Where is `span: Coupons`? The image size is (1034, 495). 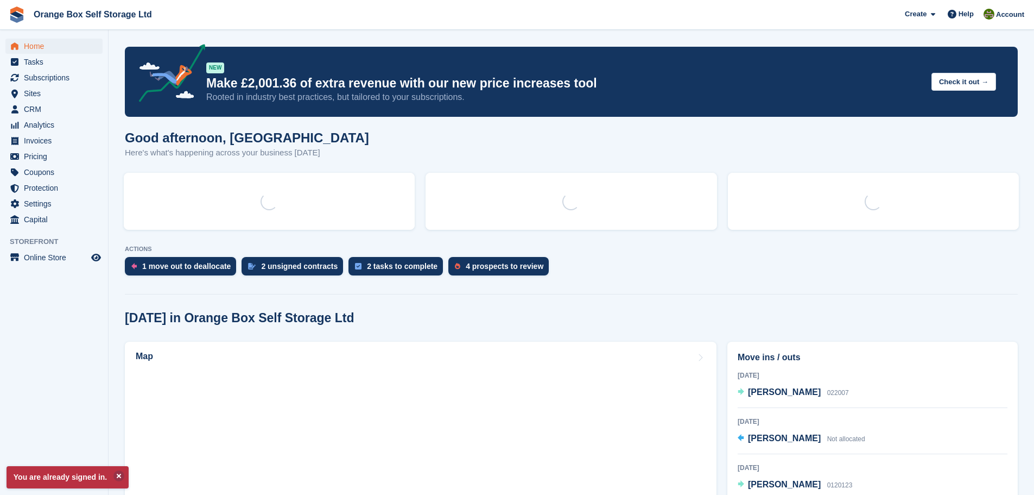 span: Coupons is located at coordinates (56, 172).